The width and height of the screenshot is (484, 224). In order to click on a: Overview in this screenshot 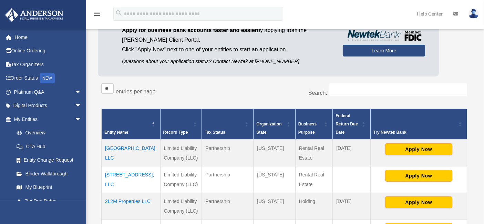, I will do `click(47, 133)`.